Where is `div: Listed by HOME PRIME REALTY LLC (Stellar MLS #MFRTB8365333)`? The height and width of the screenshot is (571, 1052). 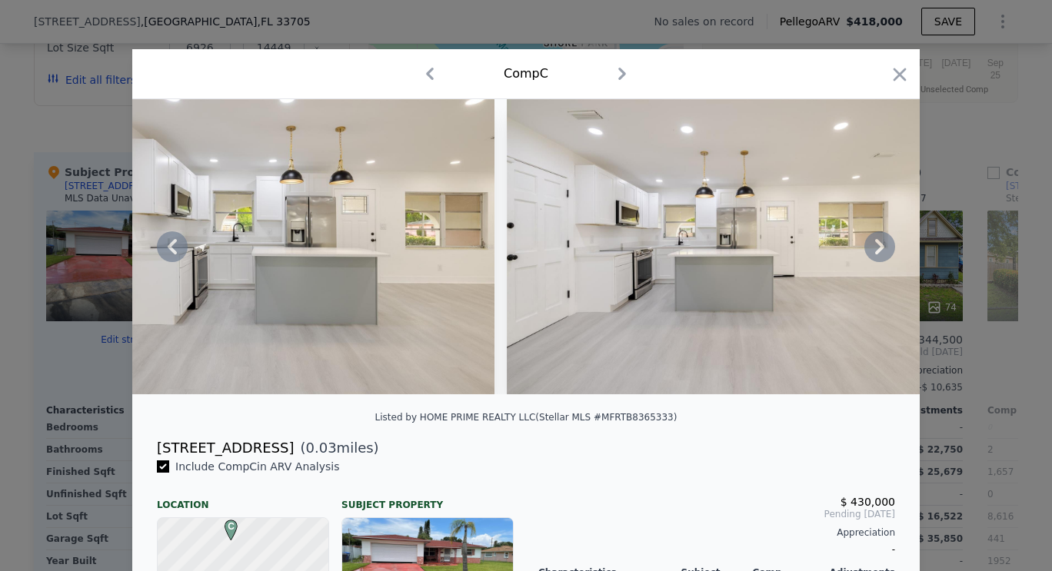
div: Listed by HOME PRIME REALTY LLC (Stellar MLS #MFRTB8365333) is located at coordinates (526, 417).